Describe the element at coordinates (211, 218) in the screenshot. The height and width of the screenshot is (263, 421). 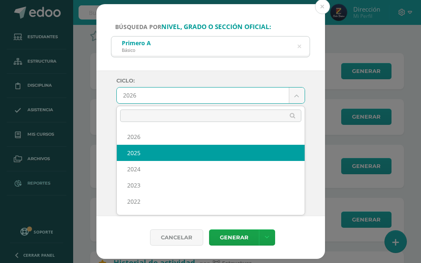
I see `div: 2021` at that location.